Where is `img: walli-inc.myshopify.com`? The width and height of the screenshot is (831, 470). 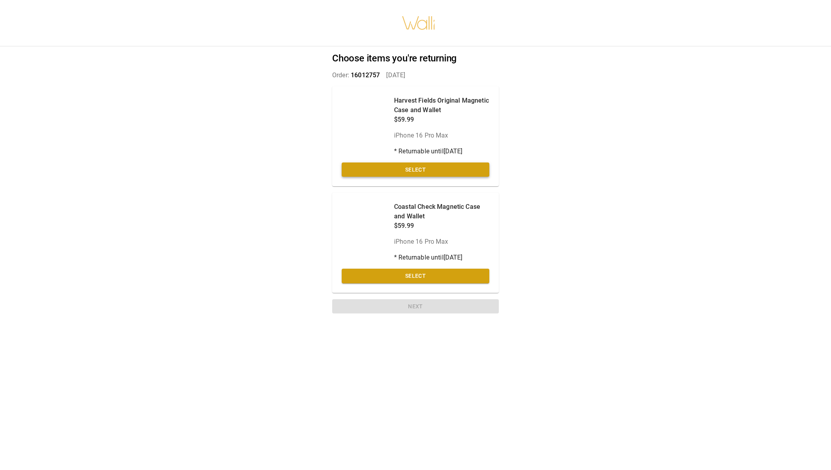 img: walli-inc.myshopify.com is located at coordinates (419, 23).